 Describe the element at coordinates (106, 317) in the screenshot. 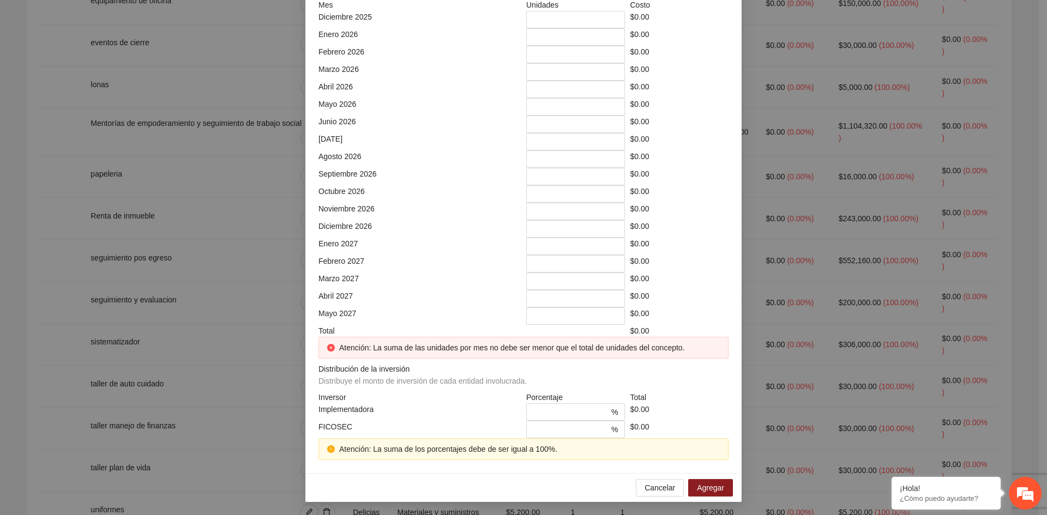

I see `textarea: Escriba su mensaje y pulse “Intro”` at that location.